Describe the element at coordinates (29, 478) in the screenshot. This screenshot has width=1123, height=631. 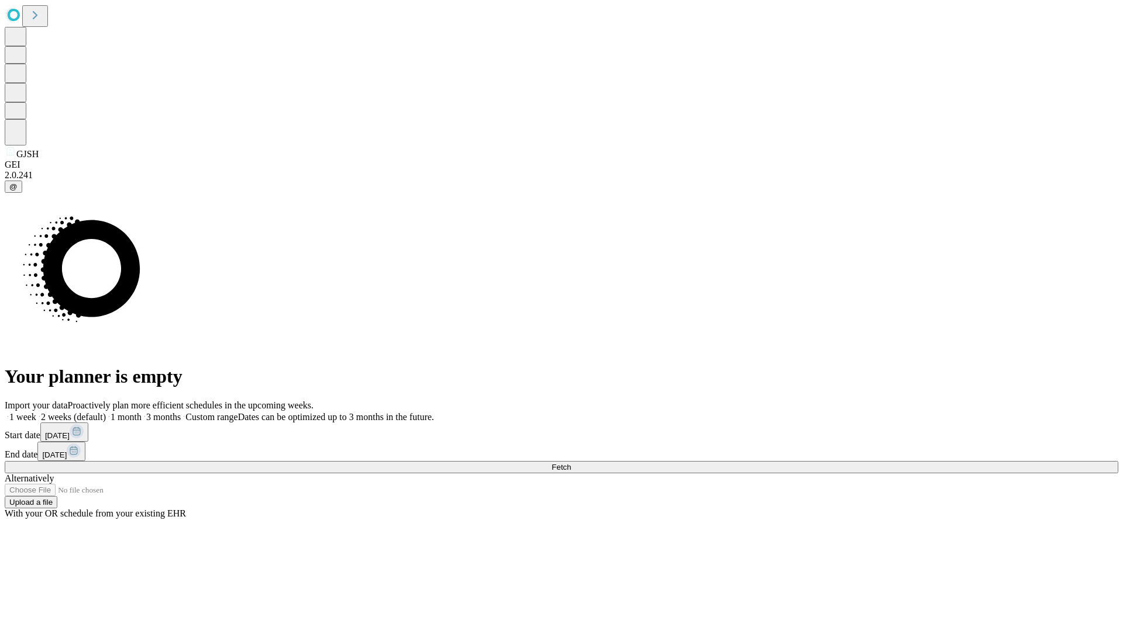
I see `span: Alternatively` at that location.